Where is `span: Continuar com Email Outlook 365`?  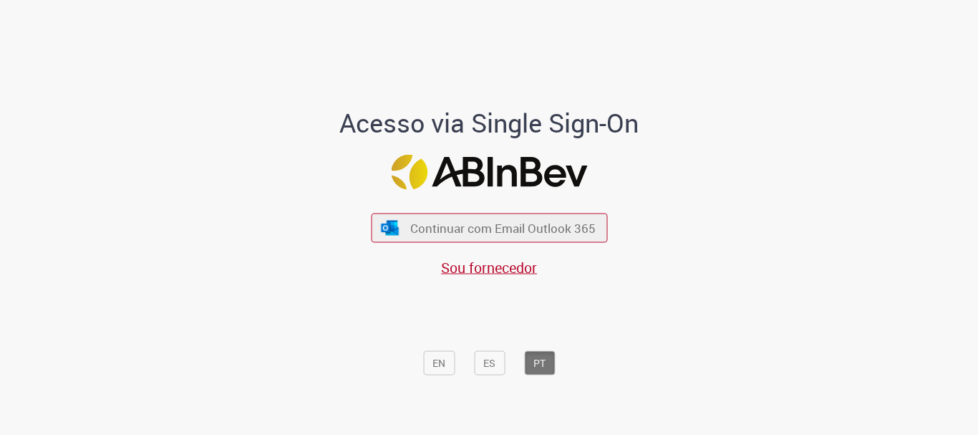 span: Continuar com Email Outlook 365 is located at coordinates (503, 228).